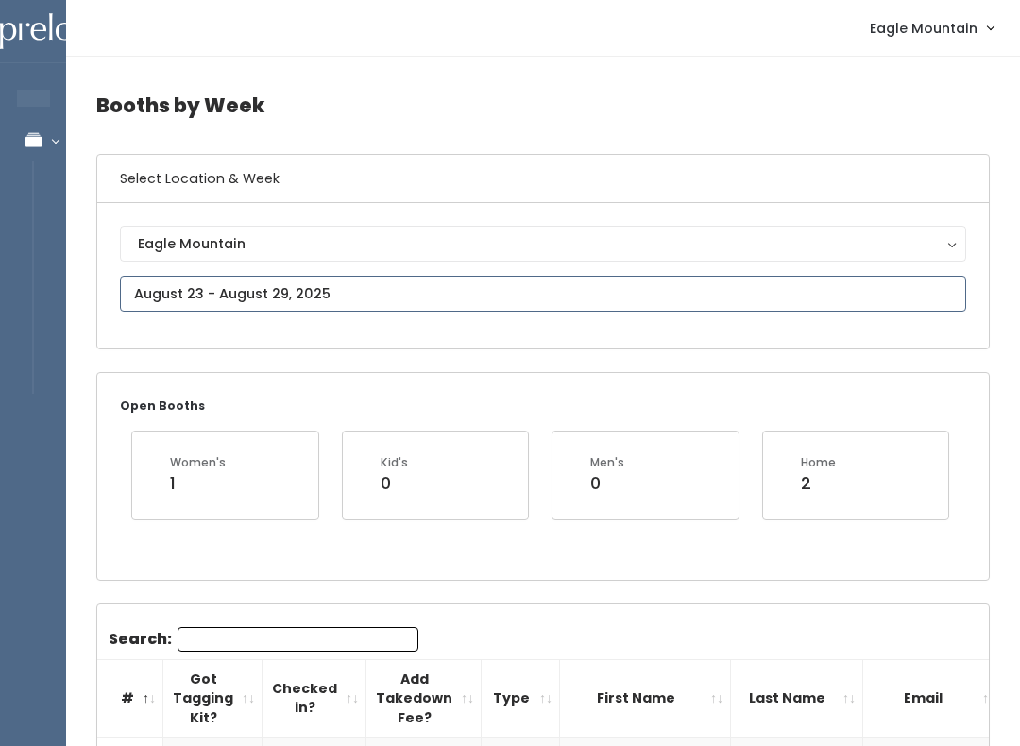 The height and width of the screenshot is (746, 1020). What do you see at coordinates (213, 698) in the screenshot?
I see `th: Got Tagging Kit?: activate to sort column ascending` at bounding box center [213, 698].